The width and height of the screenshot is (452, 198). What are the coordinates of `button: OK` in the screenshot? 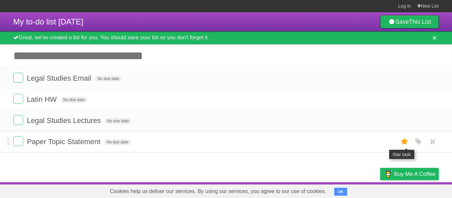 It's located at (341, 192).